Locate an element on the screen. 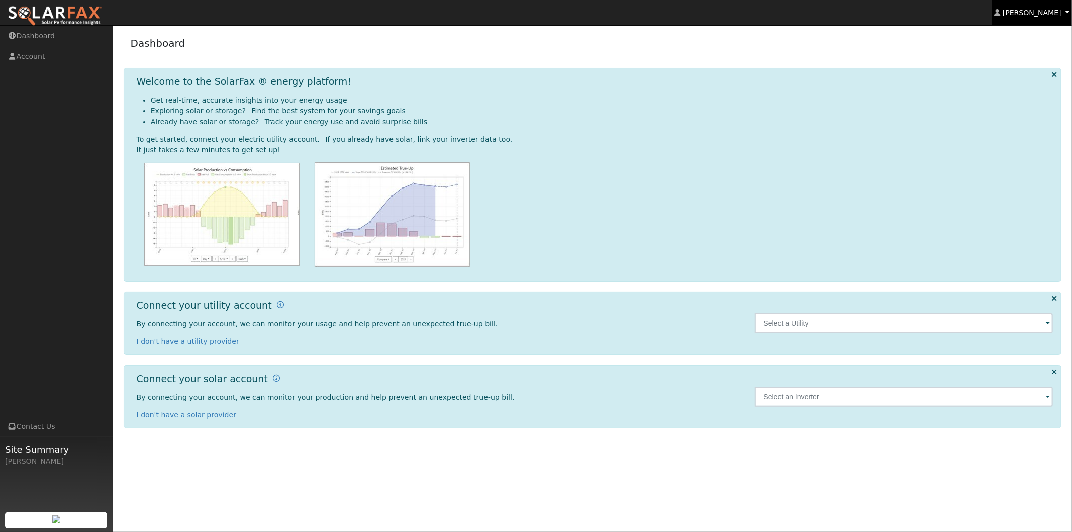 The height and width of the screenshot is (532, 1072). a: I don't have a utility provider is located at coordinates (188, 341).